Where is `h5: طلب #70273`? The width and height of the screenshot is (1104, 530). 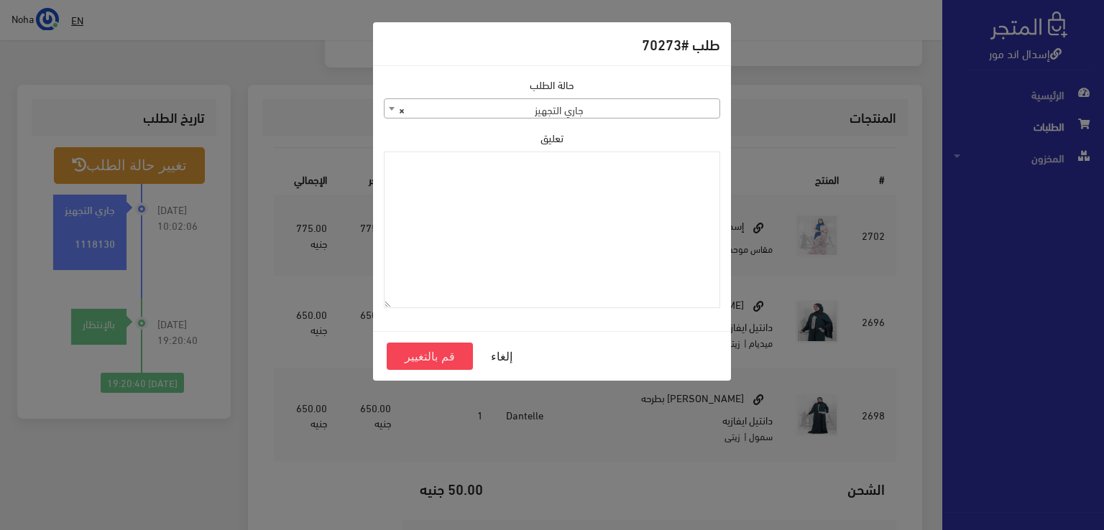
h5: طلب #70273 is located at coordinates (680, 44).